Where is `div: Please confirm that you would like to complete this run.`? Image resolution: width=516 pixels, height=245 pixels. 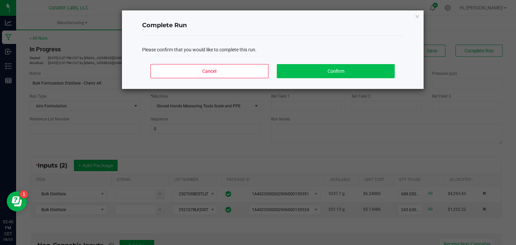
div: Please confirm that you would like to complete this run. is located at coordinates (273, 50).